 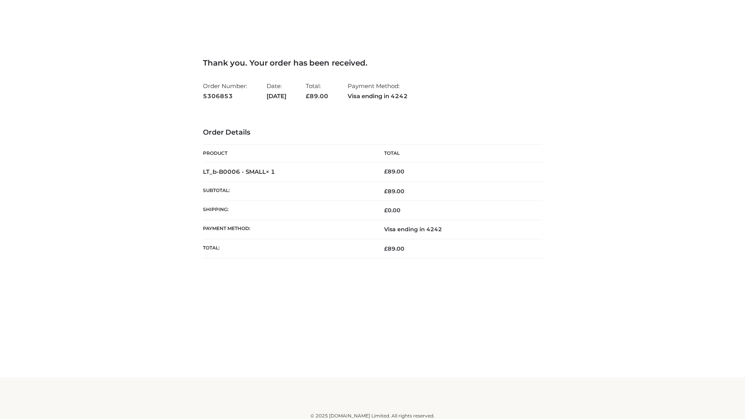 I want to click on h3: Thank you. Your order has been received., so click(x=372, y=63).